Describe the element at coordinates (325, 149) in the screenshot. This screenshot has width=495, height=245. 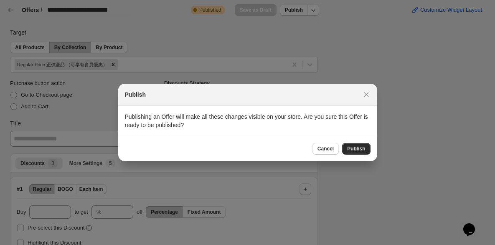
I see `button: Cancel` at that location.